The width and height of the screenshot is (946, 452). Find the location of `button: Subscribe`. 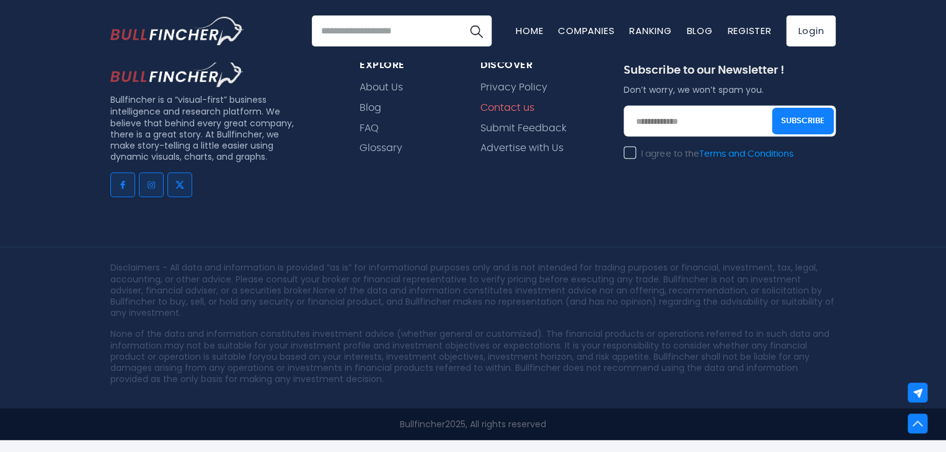

button: Subscribe is located at coordinates (803, 121).